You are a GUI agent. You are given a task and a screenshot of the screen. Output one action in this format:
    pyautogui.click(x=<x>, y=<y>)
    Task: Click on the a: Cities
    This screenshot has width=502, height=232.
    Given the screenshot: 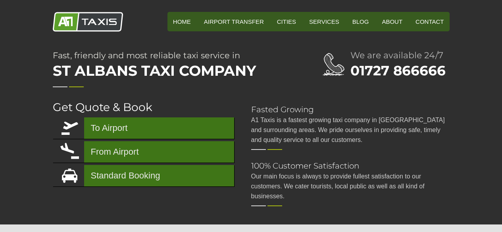 What is the action you would take?
    pyautogui.click(x=286, y=21)
    